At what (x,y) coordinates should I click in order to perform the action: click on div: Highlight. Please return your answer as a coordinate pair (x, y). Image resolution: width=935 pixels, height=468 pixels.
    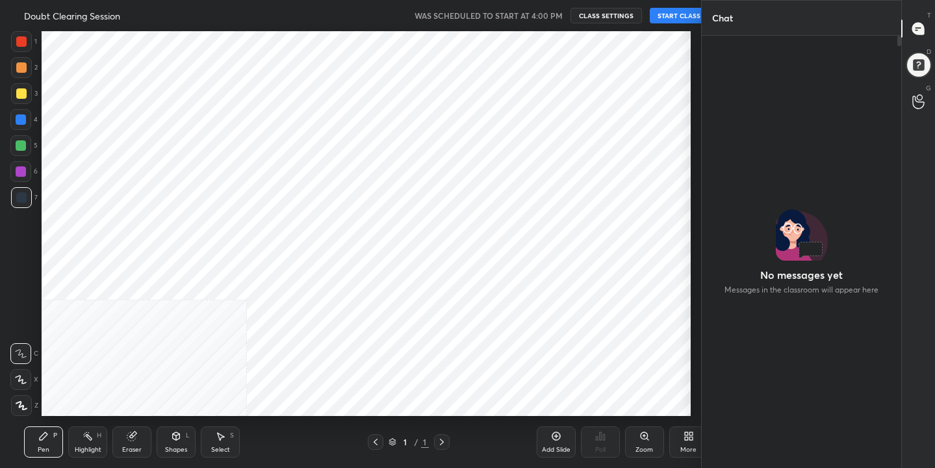
    Looking at the image, I should click on (88, 449).